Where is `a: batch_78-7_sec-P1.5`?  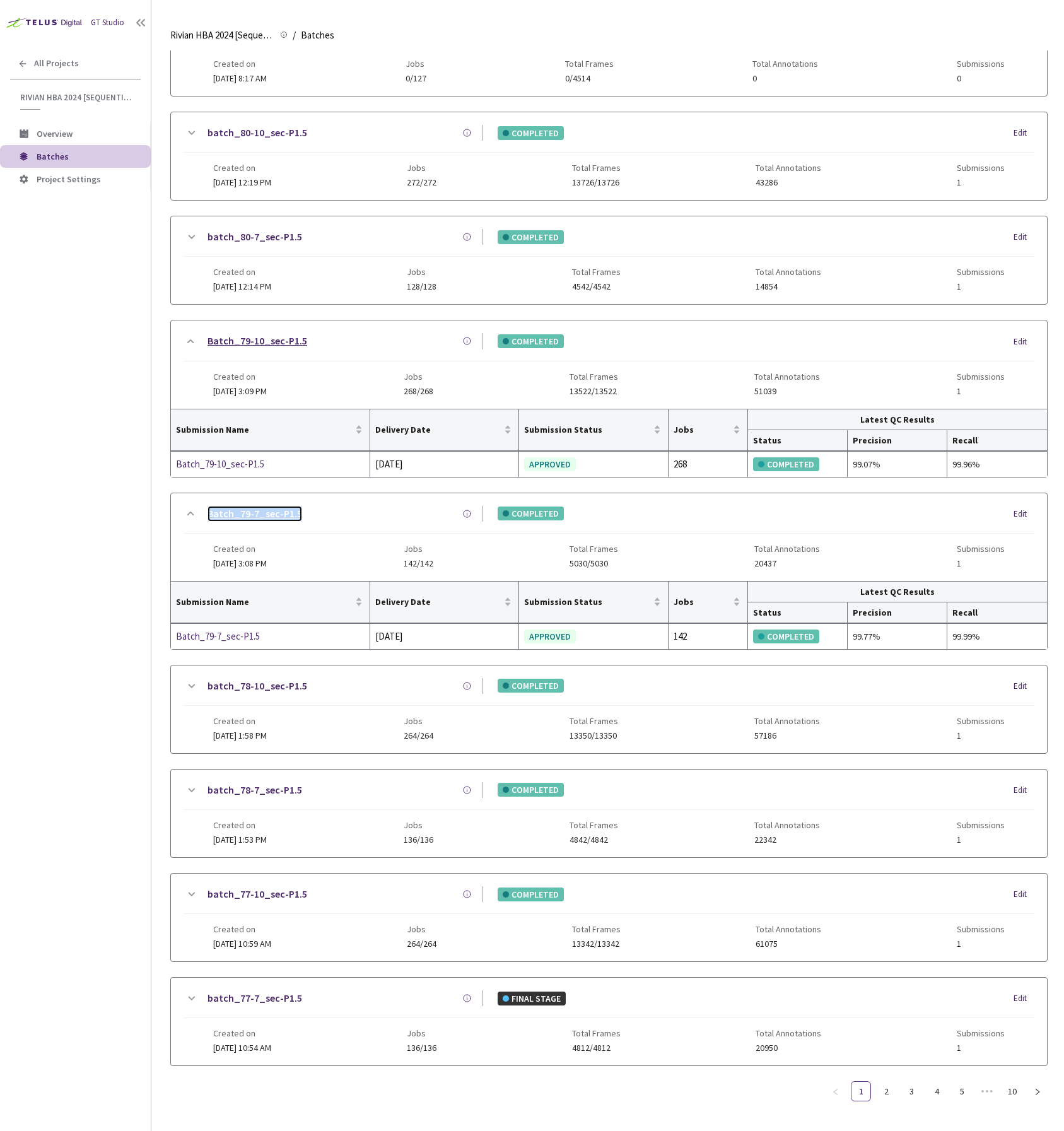 a: batch_78-7_sec-P1.5 is located at coordinates (255, 789).